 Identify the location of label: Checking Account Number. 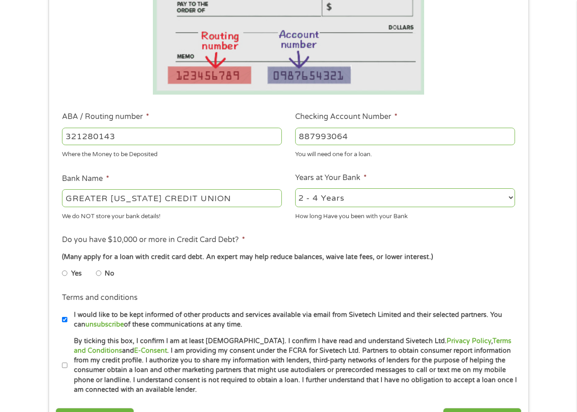
(346, 117).